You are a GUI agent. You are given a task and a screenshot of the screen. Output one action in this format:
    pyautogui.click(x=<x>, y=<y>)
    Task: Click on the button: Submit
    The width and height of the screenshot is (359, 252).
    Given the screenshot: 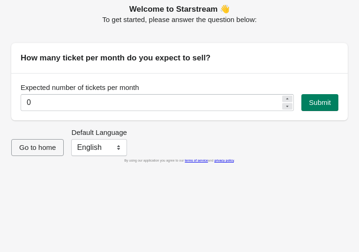 What is the action you would take?
    pyautogui.click(x=320, y=103)
    